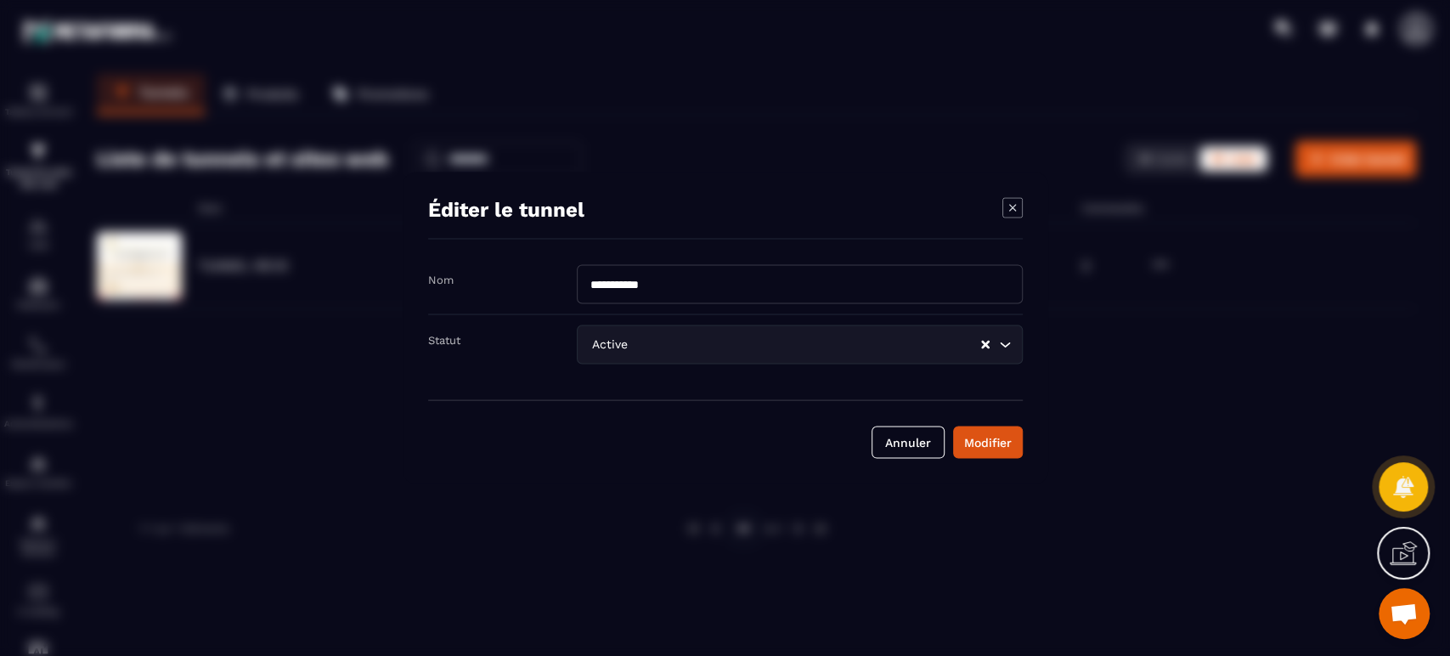 The image size is (1450, 656). What do you see at coordinates (805, 345) in the screenshot?
I see `input: Search for option` at bounding box center [805, 345].